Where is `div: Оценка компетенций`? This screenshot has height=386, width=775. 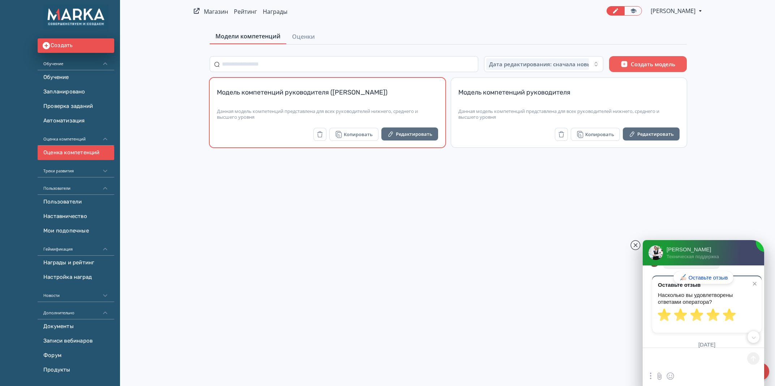 div: Оценка компетенций is located at coordinates (76, 137).